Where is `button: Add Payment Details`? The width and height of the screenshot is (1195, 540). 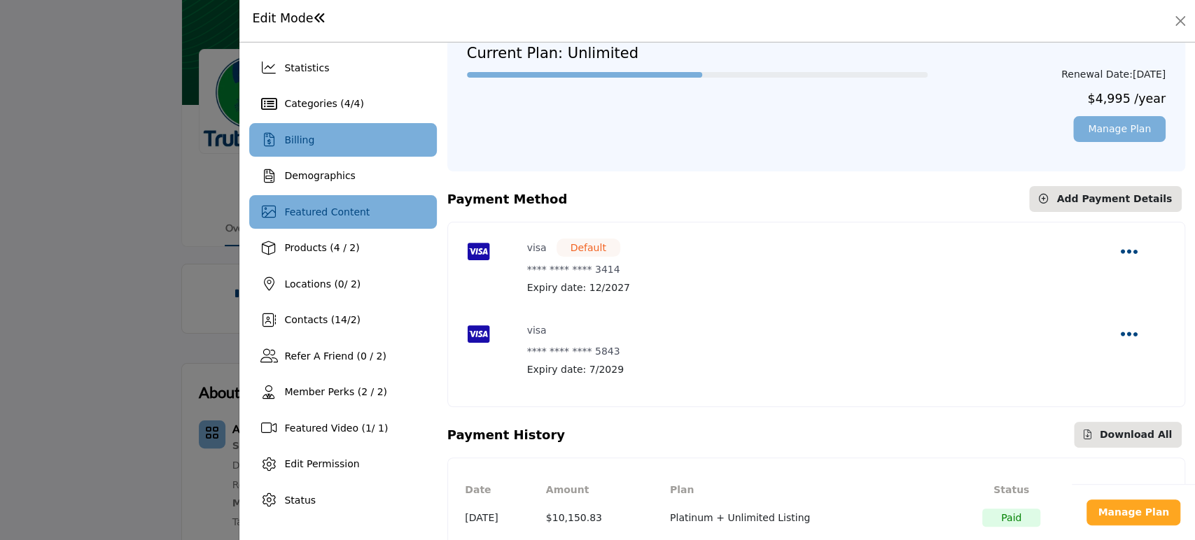 button: Add Payment Details is located at coordinates (1105, 199).